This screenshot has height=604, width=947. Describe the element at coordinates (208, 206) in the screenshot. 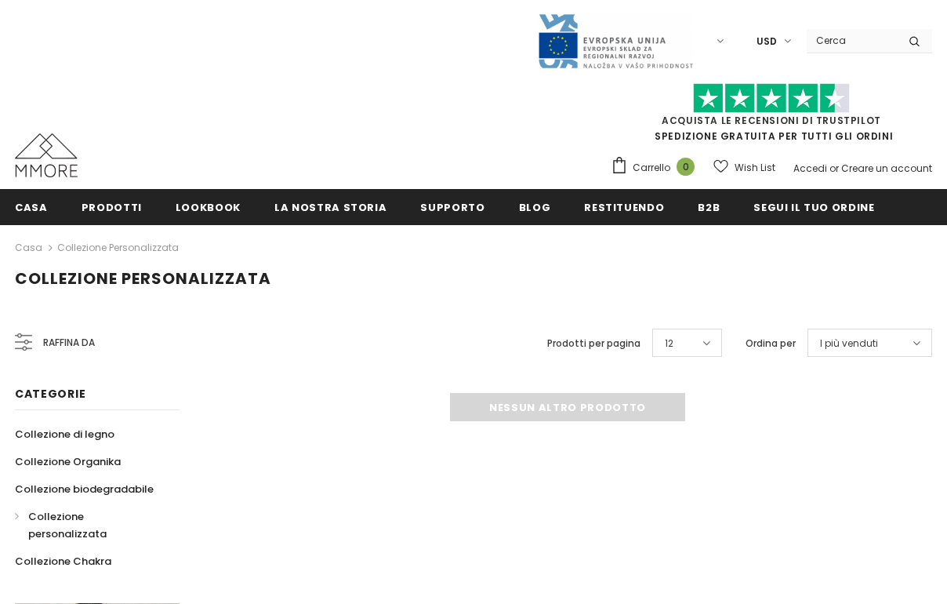

I see `a: Lookbook` at that location.